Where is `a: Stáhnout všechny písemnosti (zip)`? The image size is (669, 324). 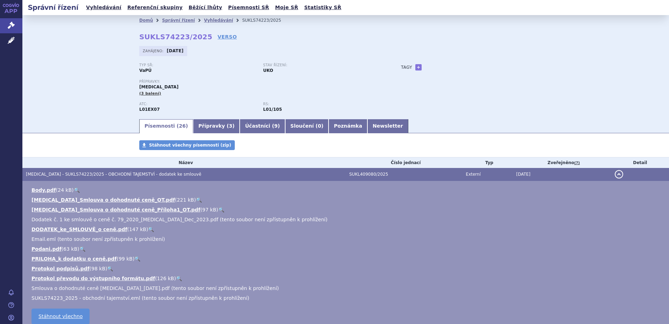
a: Stáhnout všechny písemnosti (zip) is located at coordinates (187, 145).